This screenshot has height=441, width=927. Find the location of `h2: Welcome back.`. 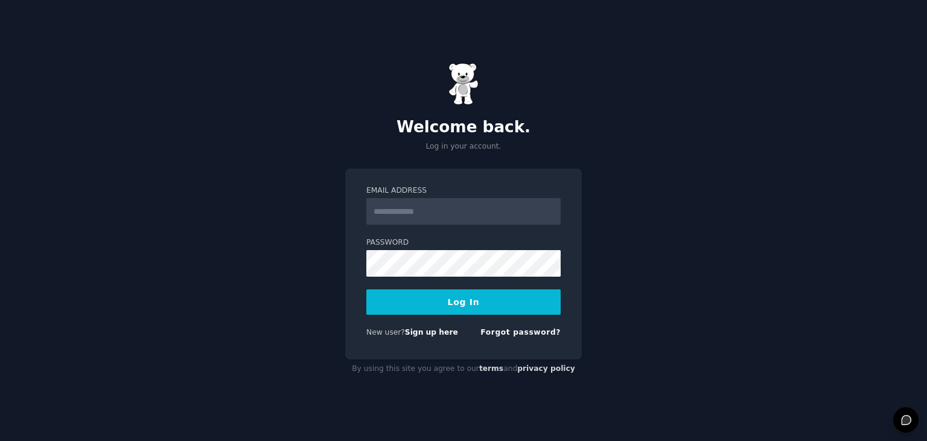

h2: Welcome back. is located at coordinates (464, 127).